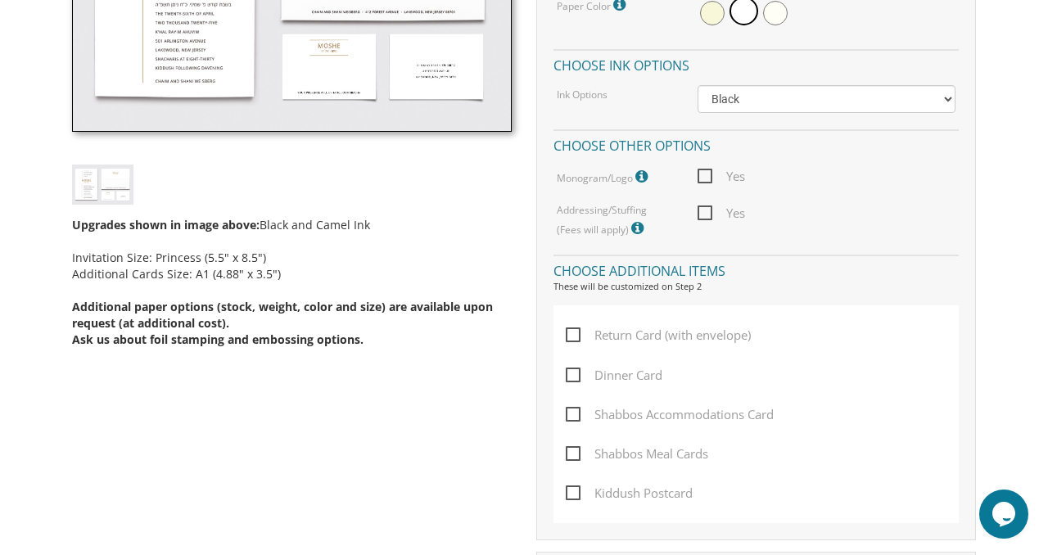 The height and width of the screenshot is (555, 1048). Describe the element at coordinates (756, 287) in the screenshot. I see `div: These will be customized on Step 2` at that location.